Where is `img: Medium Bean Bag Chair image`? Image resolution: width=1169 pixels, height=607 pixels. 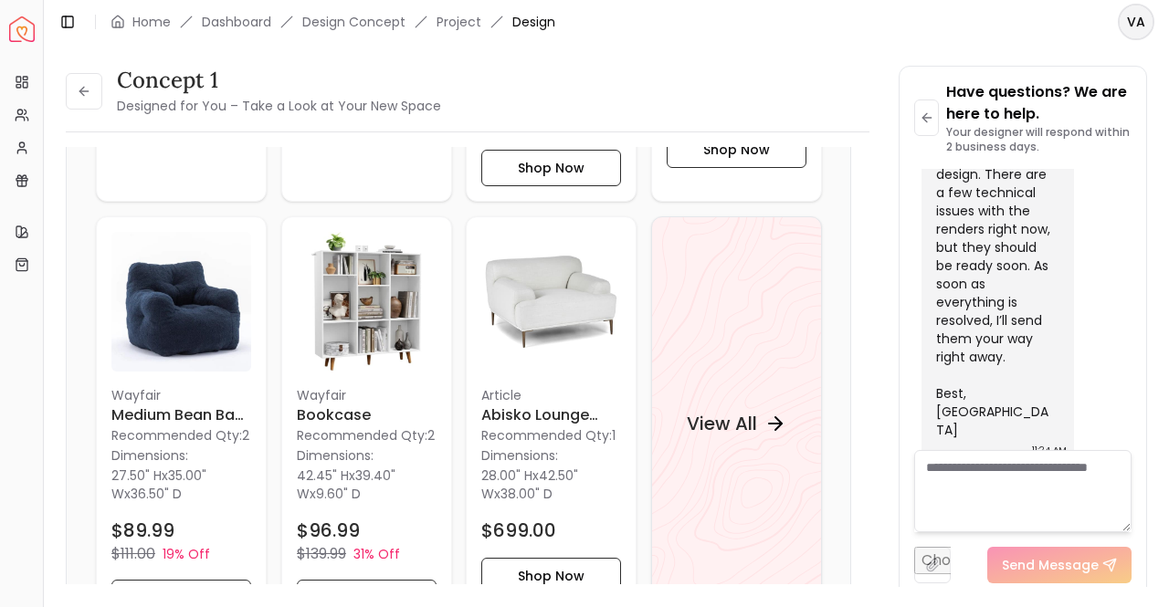
img: Medium Bean Bag Chair image is located at coordinates (181, 301).